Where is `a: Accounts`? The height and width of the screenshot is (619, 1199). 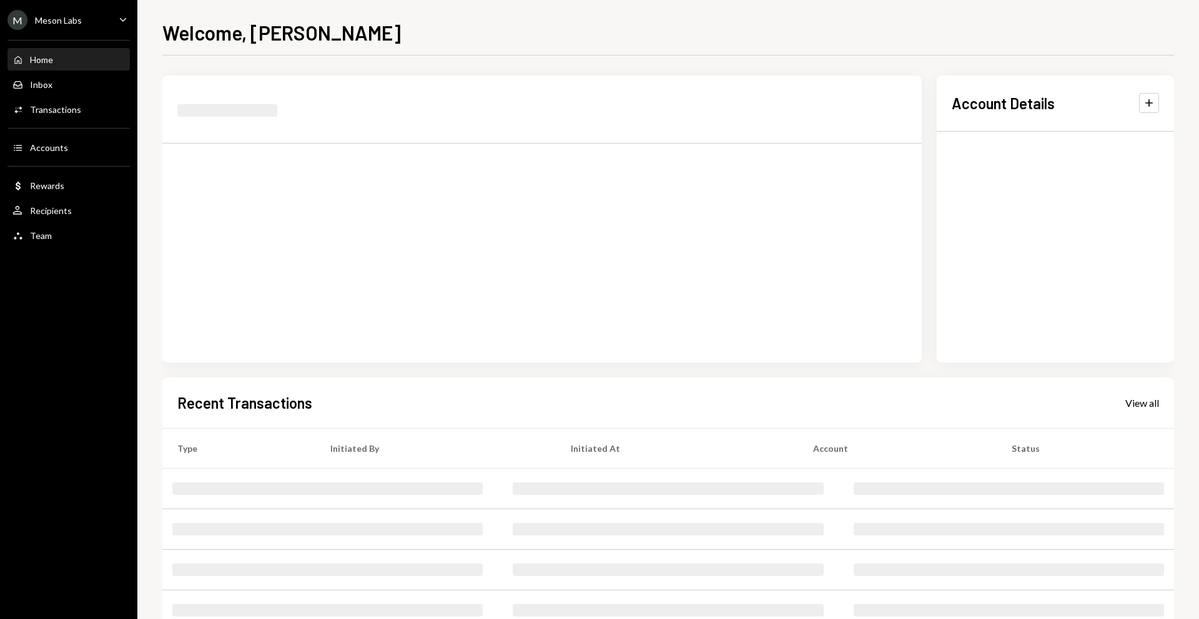 a: Accounts is located at coordinates (69, 147).